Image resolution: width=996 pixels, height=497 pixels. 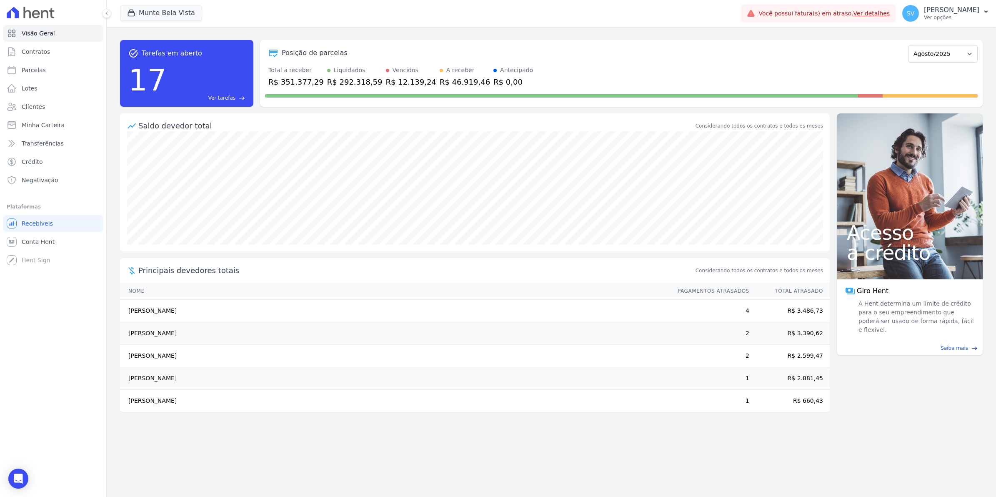 What do you see at coordinates (910, 253) in the screenshot?
I see `span: a crédito` at bounding box center [910, 253].